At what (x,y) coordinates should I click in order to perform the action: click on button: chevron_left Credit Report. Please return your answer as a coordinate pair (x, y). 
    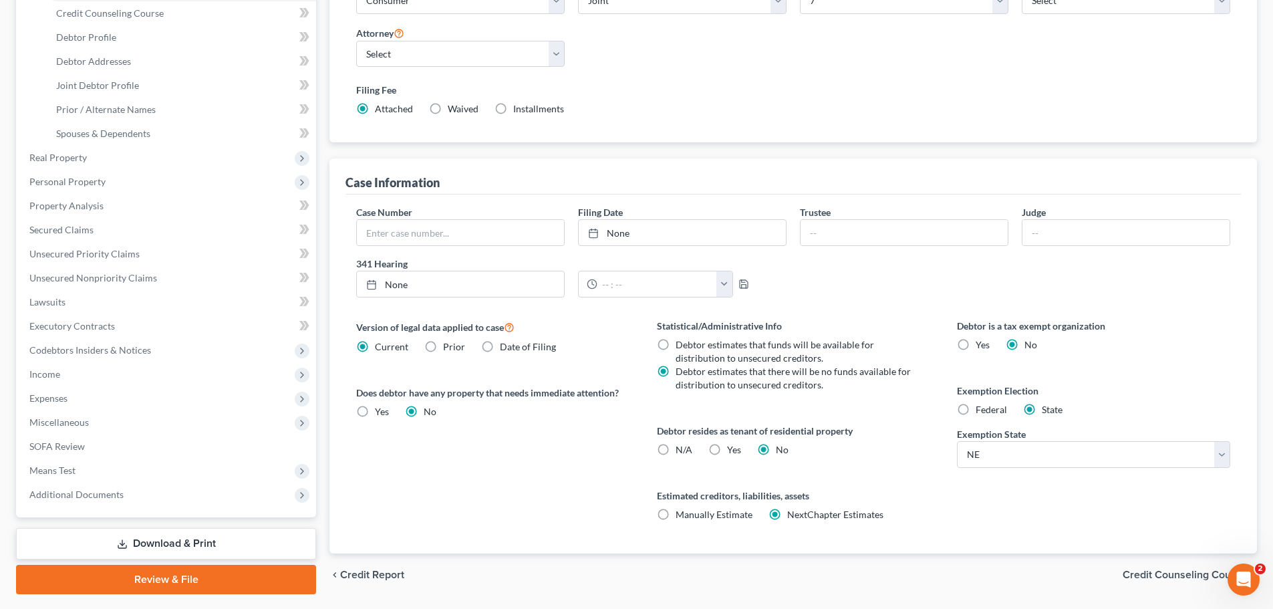
    Looking at the image, I should click on (367, 575).